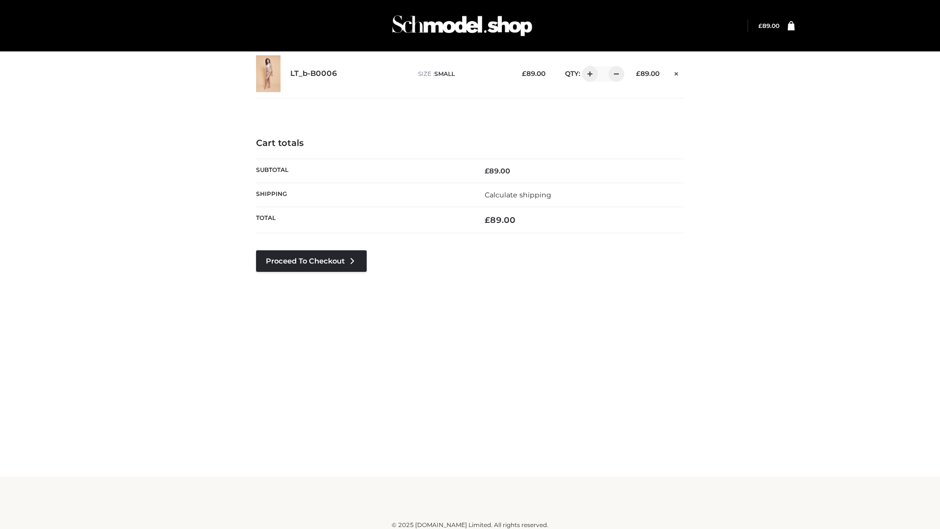  I want to click on a: £89.00, so click(768, 25).